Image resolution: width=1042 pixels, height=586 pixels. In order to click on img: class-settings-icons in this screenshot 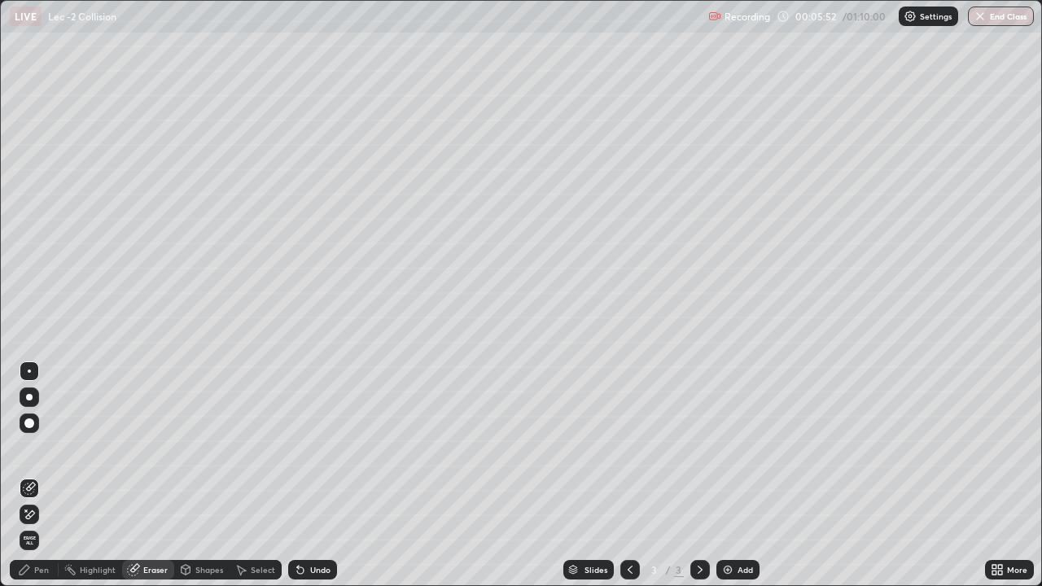, I will do `click(910, 16)`.